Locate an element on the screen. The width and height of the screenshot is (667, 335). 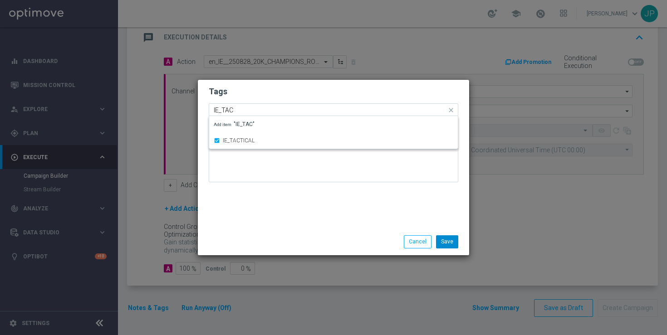
h2: Tags is located at coordinates (333, 92).